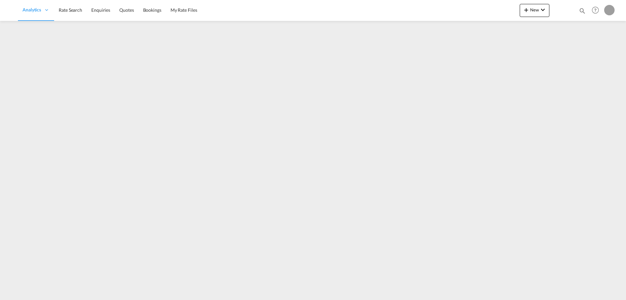 The image size is (626, 300). What do you see at coordinates (101, 10) in the screenshot?
I see `span: Enquiries` at bounding box center [101, 10].